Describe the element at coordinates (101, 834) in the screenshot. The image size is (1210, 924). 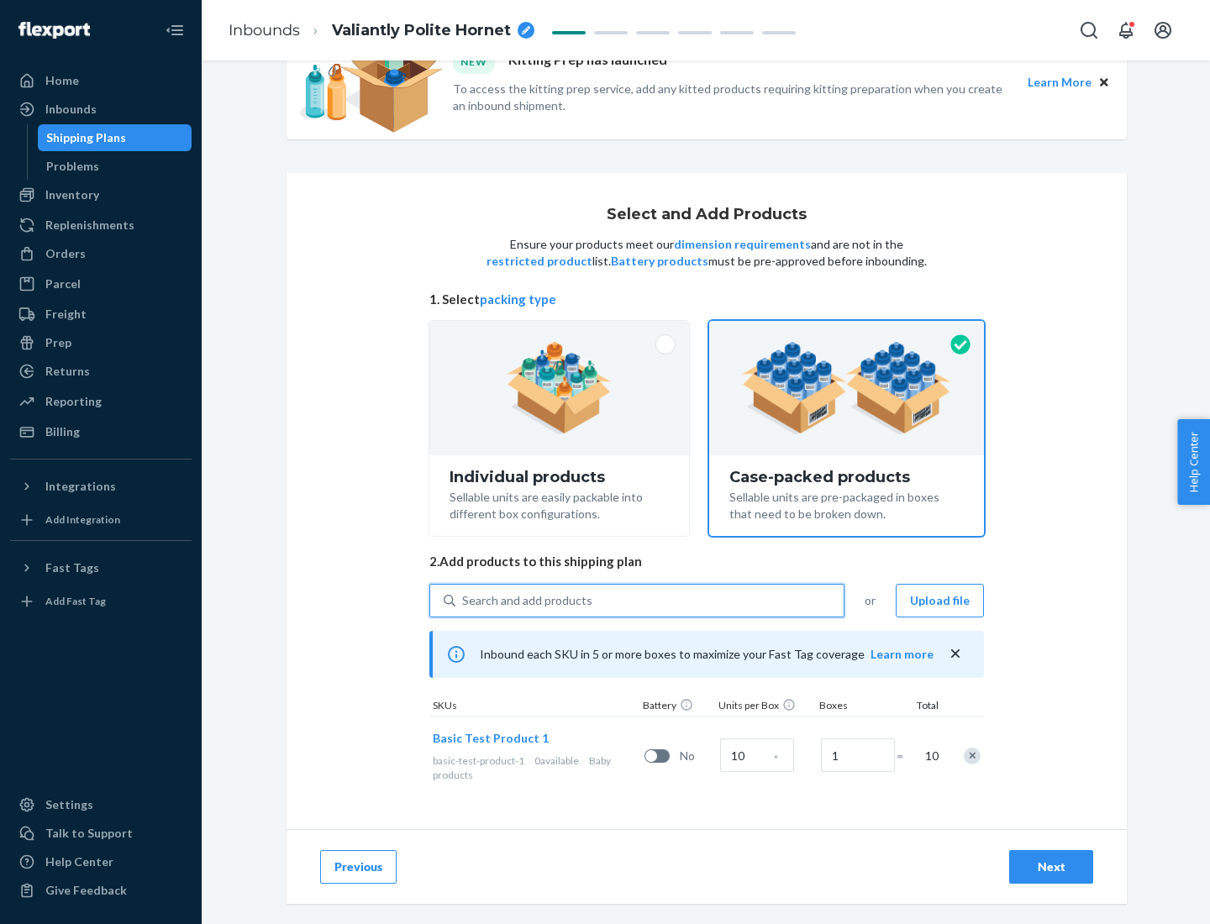
I see `a: Talk to Support` at that location.